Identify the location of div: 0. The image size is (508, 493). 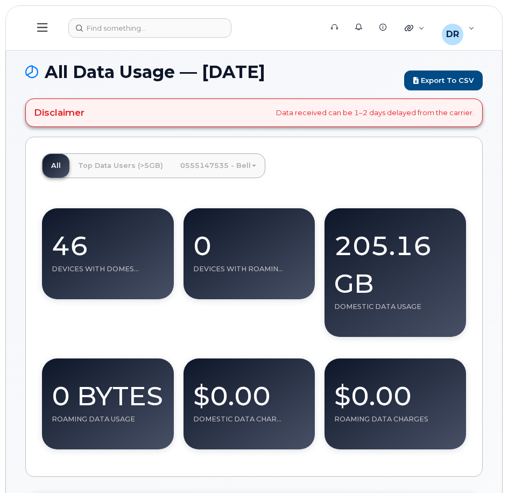
(249, 241).